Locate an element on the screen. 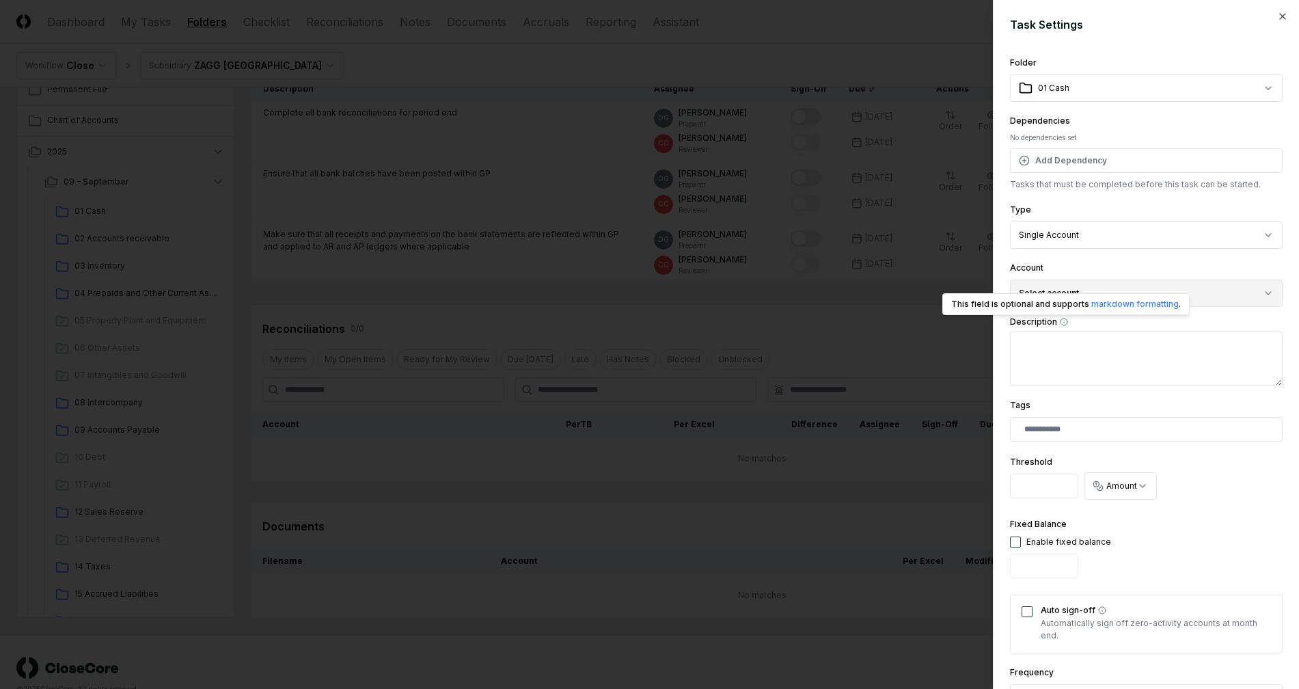 The width and height of the screenshot is (1299, 689). label: Frequency is located at coordinates (1032, 672).